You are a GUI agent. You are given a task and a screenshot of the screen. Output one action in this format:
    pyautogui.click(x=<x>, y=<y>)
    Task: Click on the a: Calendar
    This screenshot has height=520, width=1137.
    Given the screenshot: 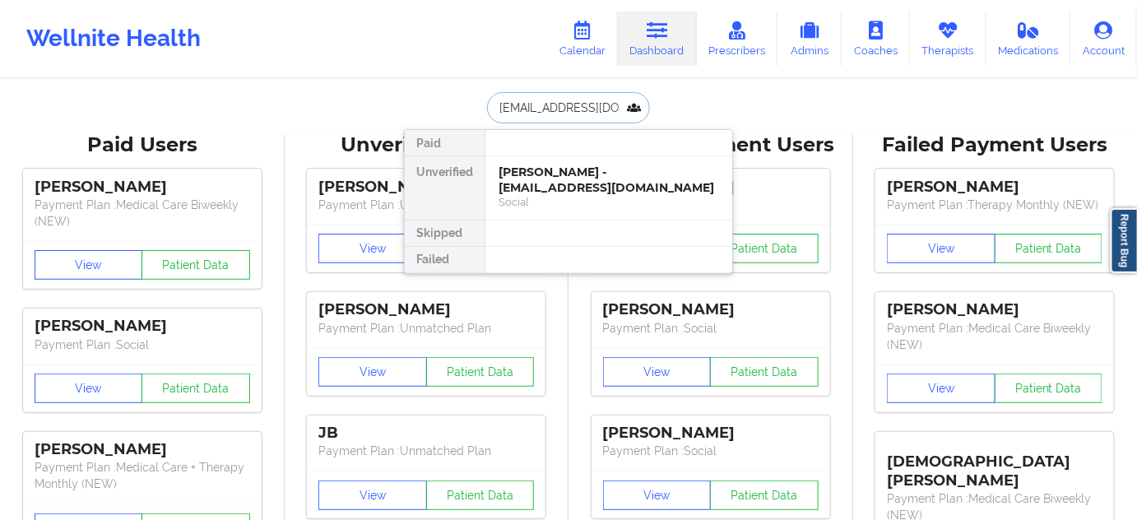 What is the action you would take?
    pyautogui.click(x=583, y=39)
    